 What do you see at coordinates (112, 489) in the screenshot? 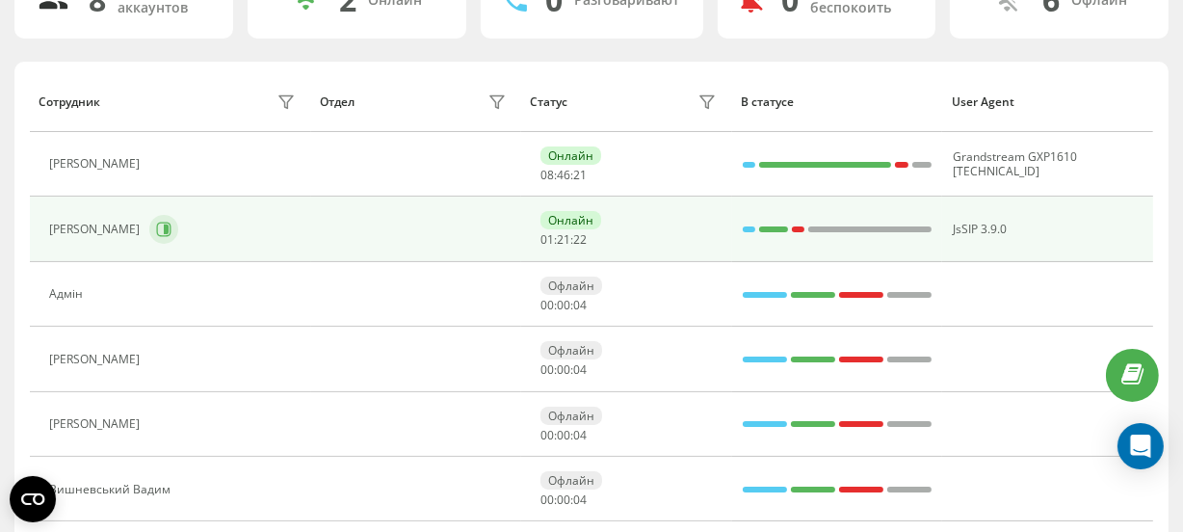
I see `div: Вишневський Вадим` at bounding box center [112, 489].